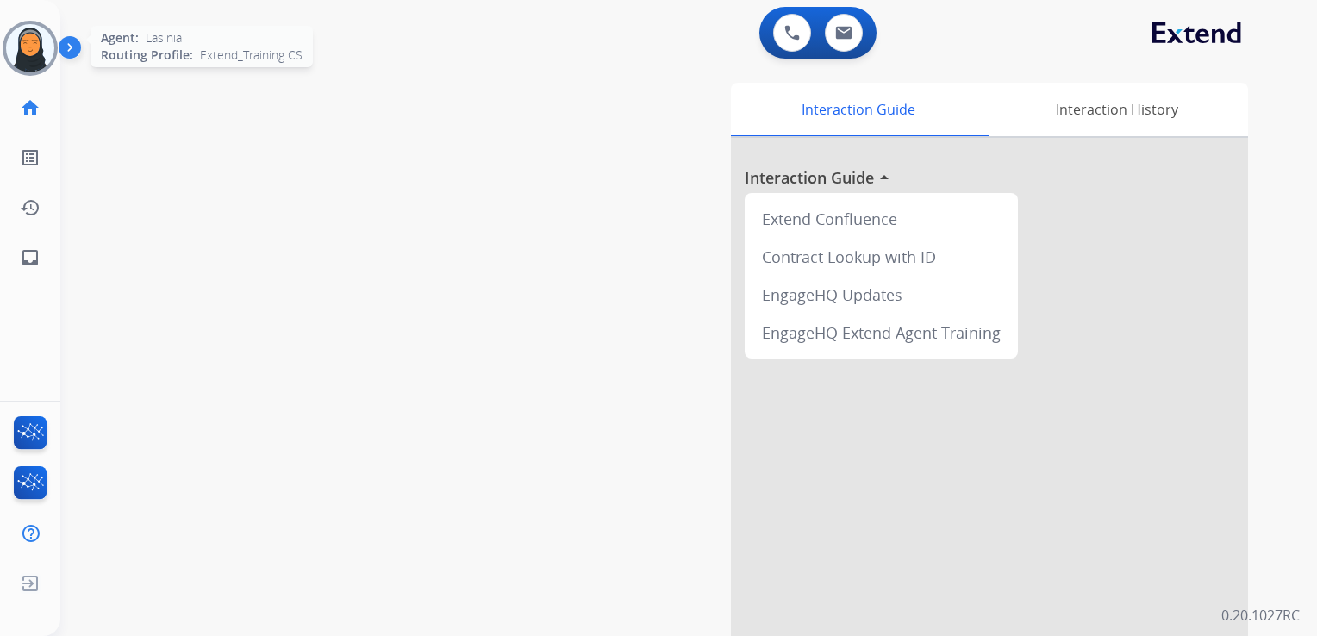  Describe the element at coordinates (881, 333) in the screenshot. I see `div: EngageHQ Extend Agent Training` at that location.